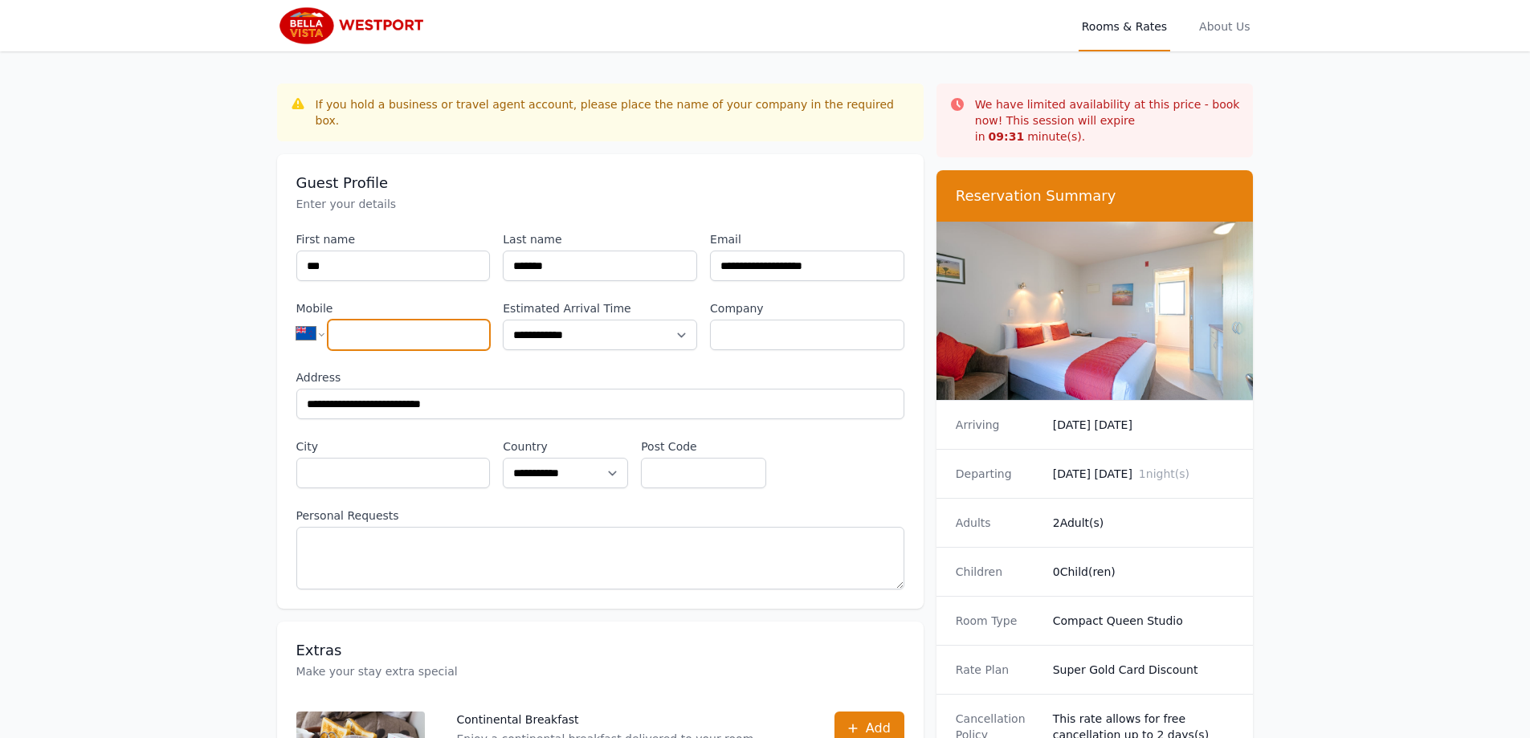 The image size is (1530, 738). What do you see at coordinates (600, 378) in the screenshot?
I see `label: Address` at bounding box center [600, 378].